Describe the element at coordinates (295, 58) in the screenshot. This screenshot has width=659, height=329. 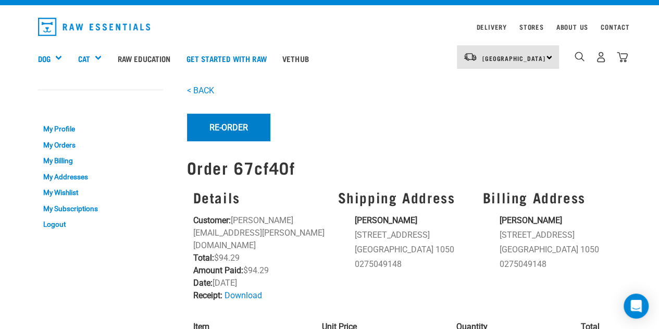
I see `a: Vethub` at that location.